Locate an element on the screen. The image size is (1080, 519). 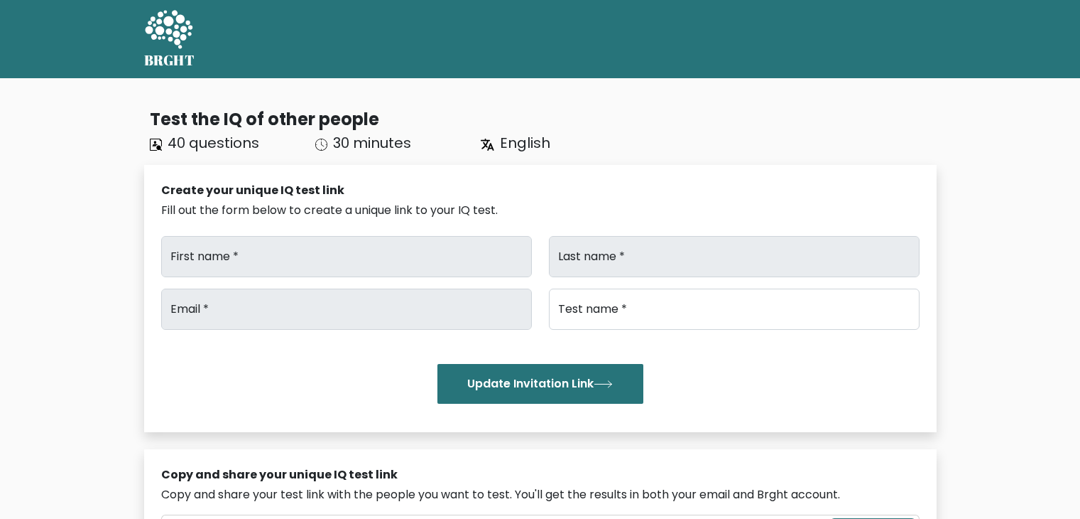
div: Copy and share your test link with the people you want to test. You'll get the results in both yo... is located at coordinates (541, 494).